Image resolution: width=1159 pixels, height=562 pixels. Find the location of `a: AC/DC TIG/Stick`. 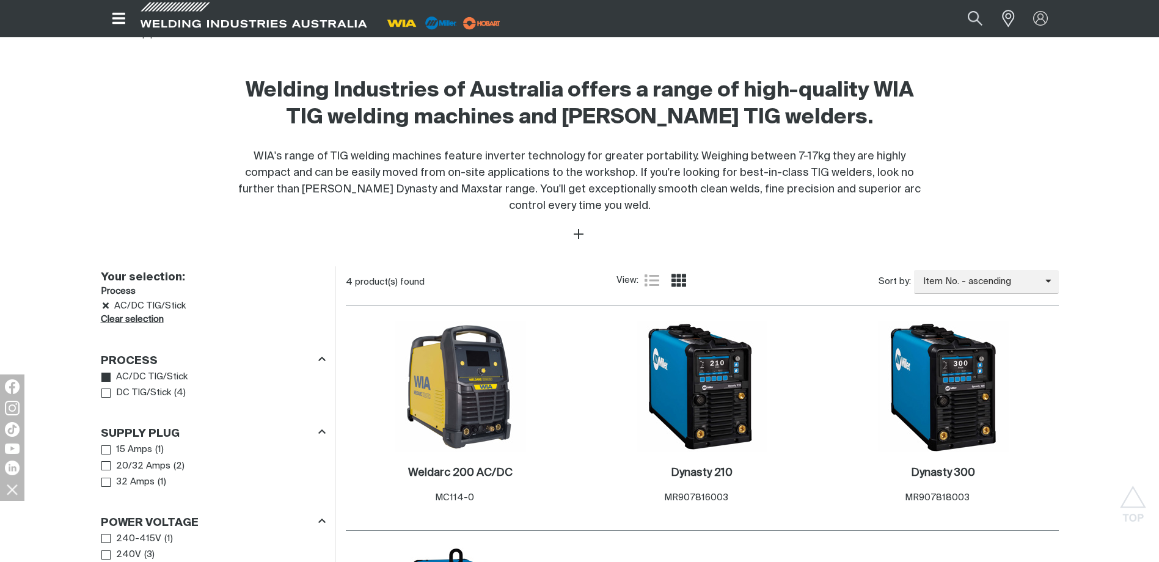

a: AC/DC TIG/Stick is located at coordinates (145, 377).